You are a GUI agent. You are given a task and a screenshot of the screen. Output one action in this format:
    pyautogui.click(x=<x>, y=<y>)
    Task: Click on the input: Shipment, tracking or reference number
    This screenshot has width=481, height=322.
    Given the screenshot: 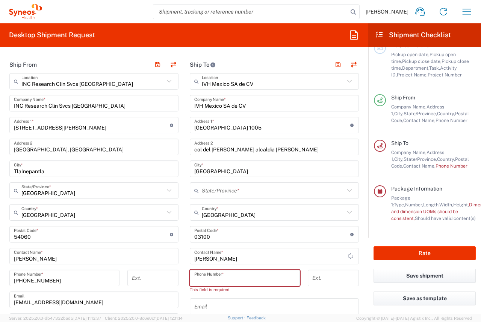 What is the action you would take?
    pyautogui.click(x=251, y=12)
    